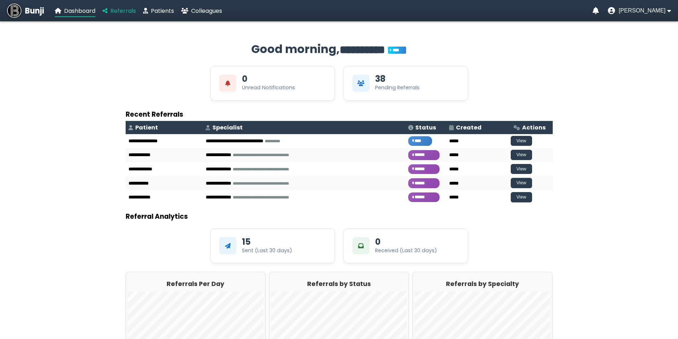  What do you see at coordinates (596, 11) in the screenshot?
I see `a: Notifications` at bounding box center [596, 11].